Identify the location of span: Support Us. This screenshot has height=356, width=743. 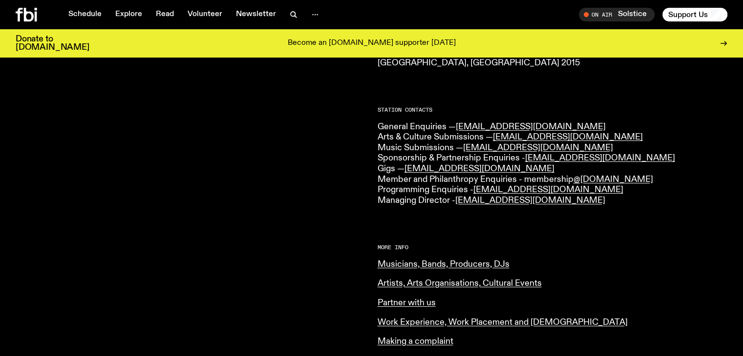
(688, 15).